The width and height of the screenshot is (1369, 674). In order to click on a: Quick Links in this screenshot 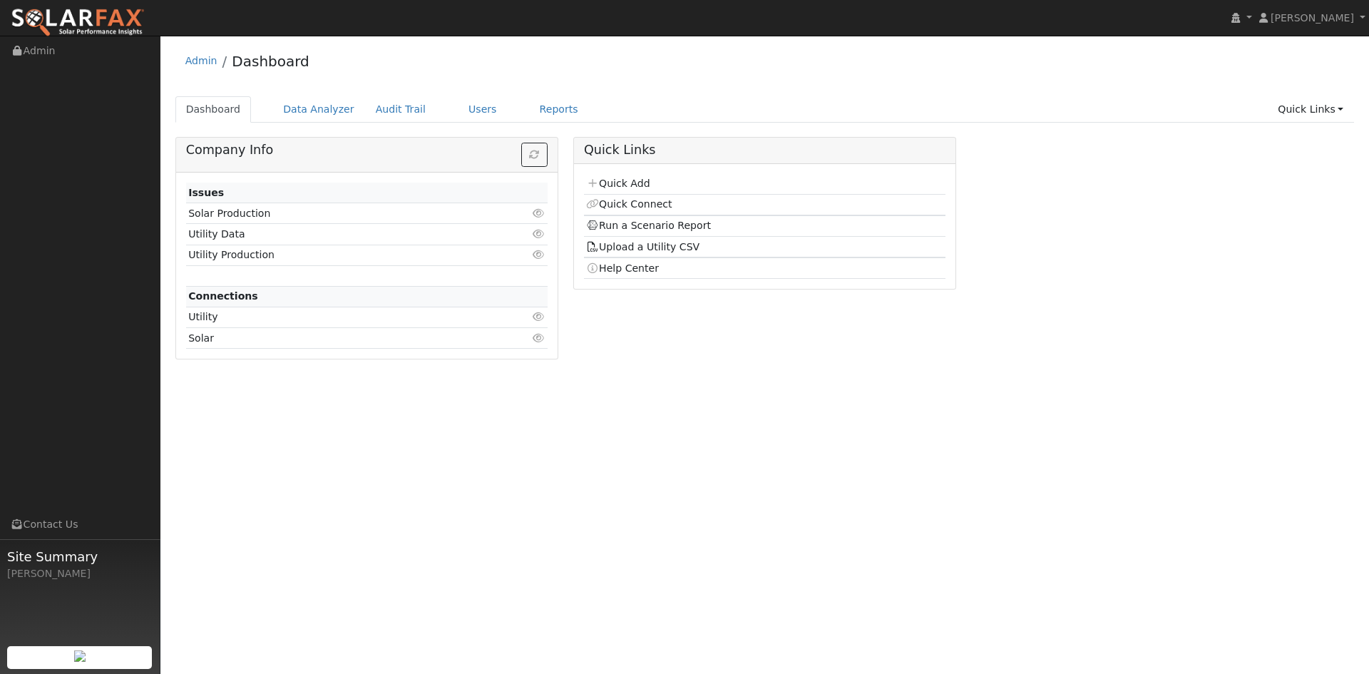, I will do `click(1310, 109)`.